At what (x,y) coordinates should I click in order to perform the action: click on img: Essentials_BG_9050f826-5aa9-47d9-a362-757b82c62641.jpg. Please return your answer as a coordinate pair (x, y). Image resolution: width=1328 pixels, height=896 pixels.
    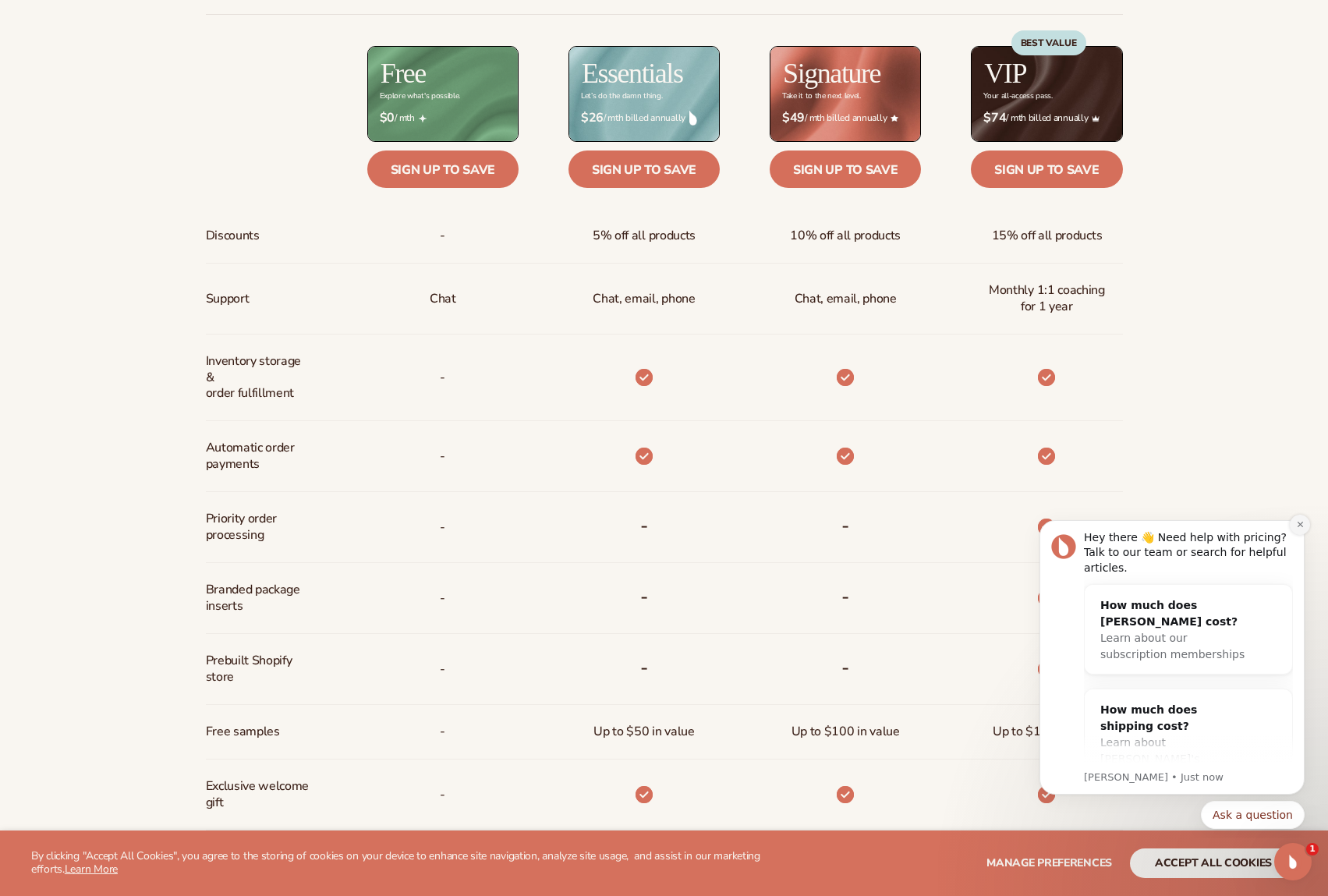
    Looking at the image, I should click on (644, 94).